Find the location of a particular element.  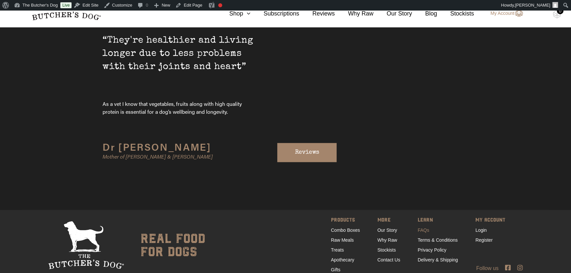

div: Follow us is located at coordinates (286, 268).